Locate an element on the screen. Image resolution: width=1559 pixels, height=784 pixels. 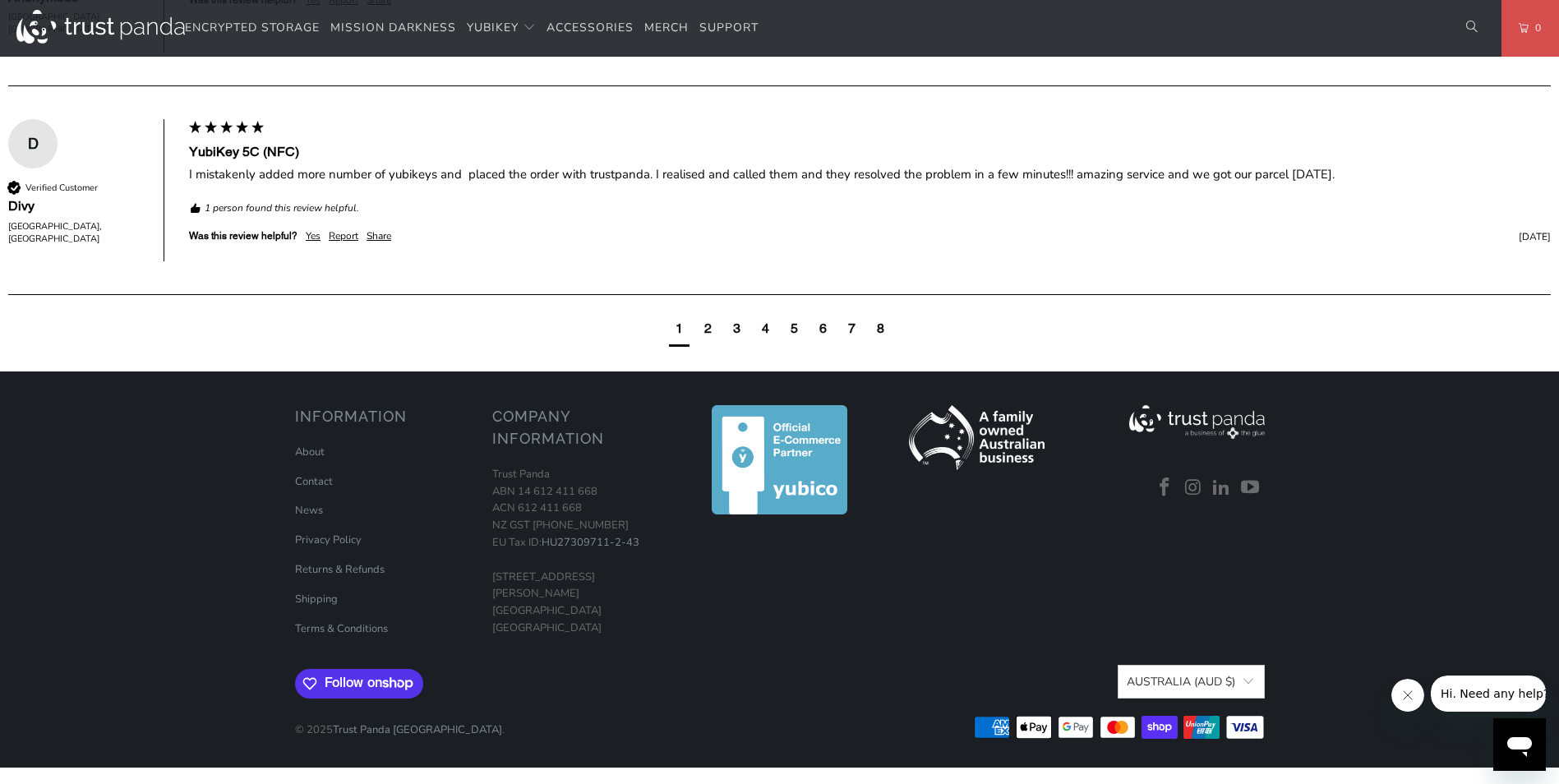
div: 5 star rating is located at coordinates (226, 129).